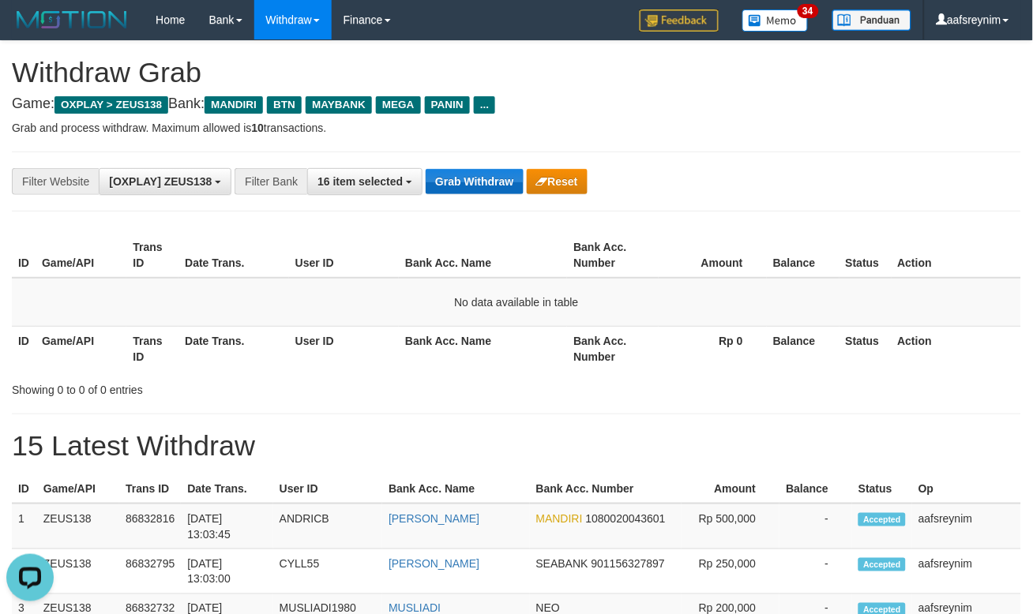 Image resolution: width=1033 pixels, height=614 pixels. Describe the element at coordinates (257, 128) in the screenshot. I see `strong: 10` at that location.